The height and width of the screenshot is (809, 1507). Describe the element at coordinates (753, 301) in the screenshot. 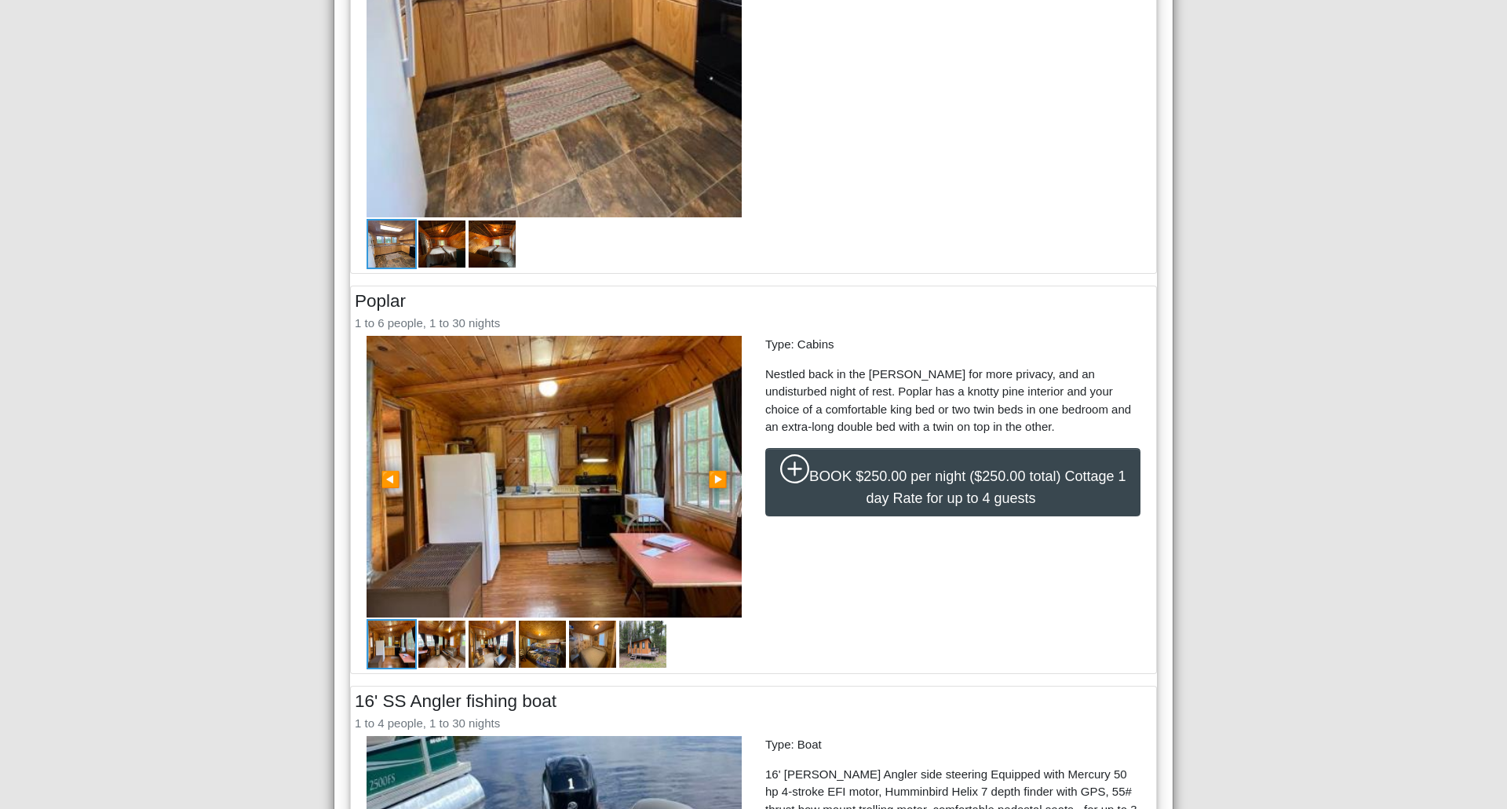

I see `h4: Poplar` at that location.